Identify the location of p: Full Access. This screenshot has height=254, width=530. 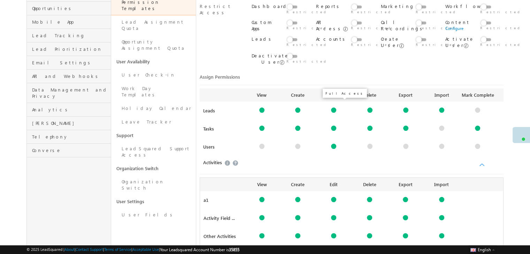
(344, 93).